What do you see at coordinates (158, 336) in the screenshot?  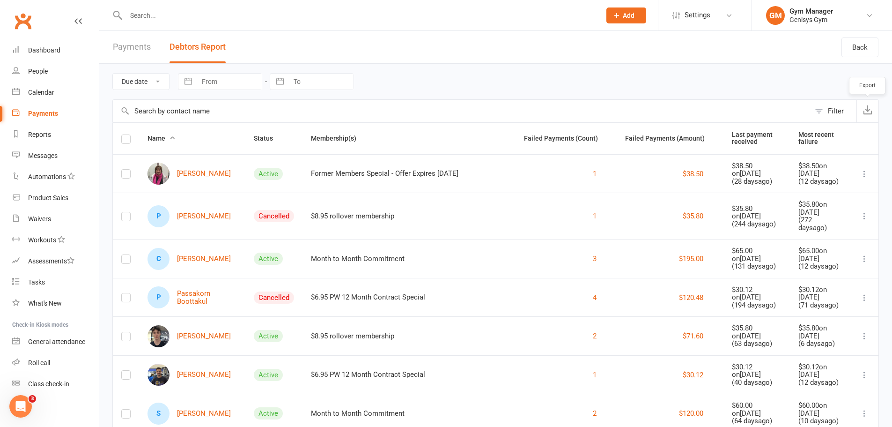 I see `img: Taj Buchanan` at bounding box center [158, 336].